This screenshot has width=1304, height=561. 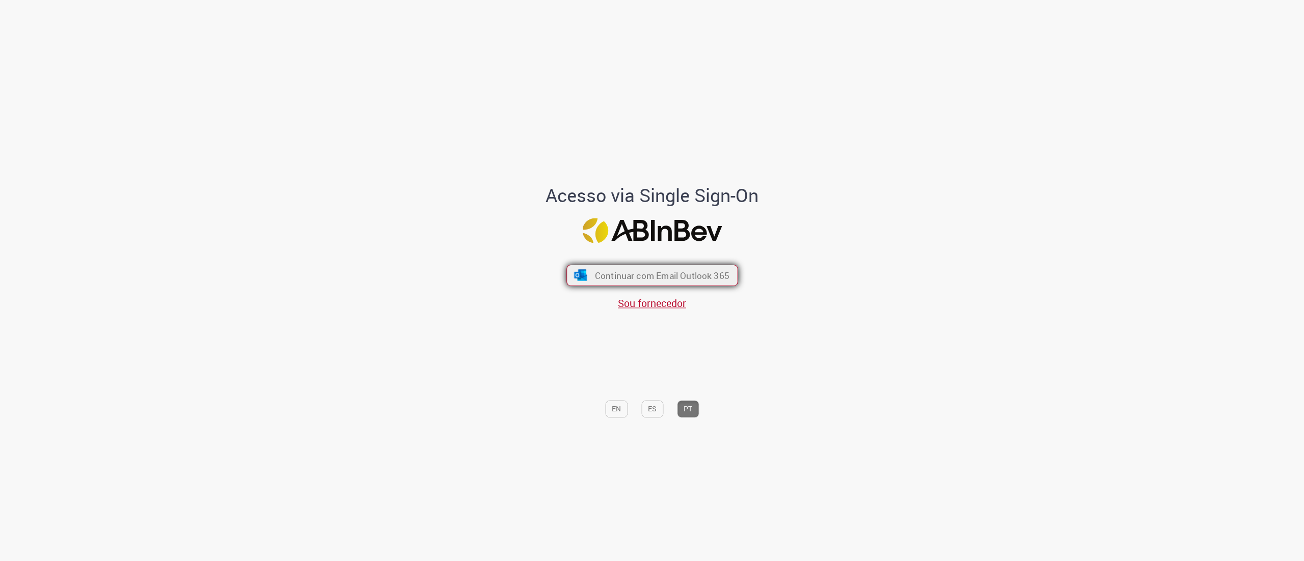 I want to click on a: Sou fornecedor, so click(x=652, y=304).